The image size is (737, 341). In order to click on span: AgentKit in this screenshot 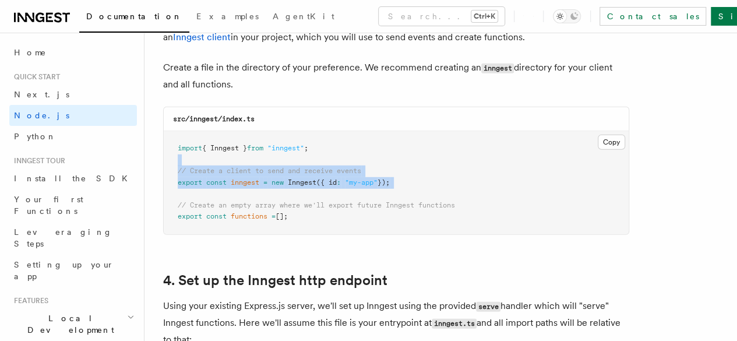, I will do `click(304, 16)`.